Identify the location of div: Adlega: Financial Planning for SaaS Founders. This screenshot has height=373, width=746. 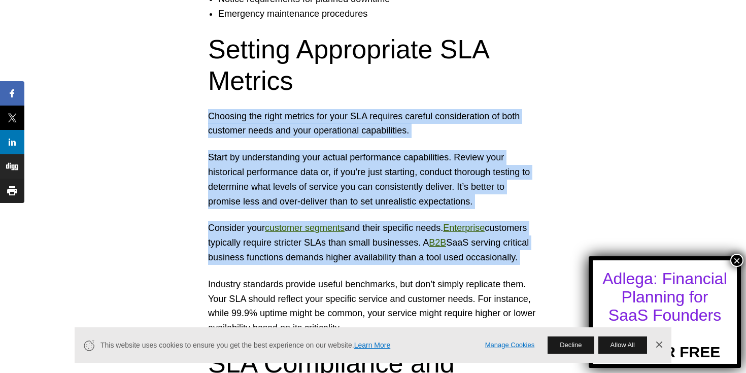
(665, 297).